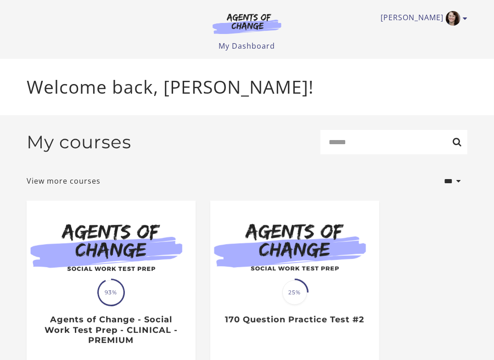 This screenshot has width=494, height=360. I want to click on a: My Dashboard, so click(247, 46).